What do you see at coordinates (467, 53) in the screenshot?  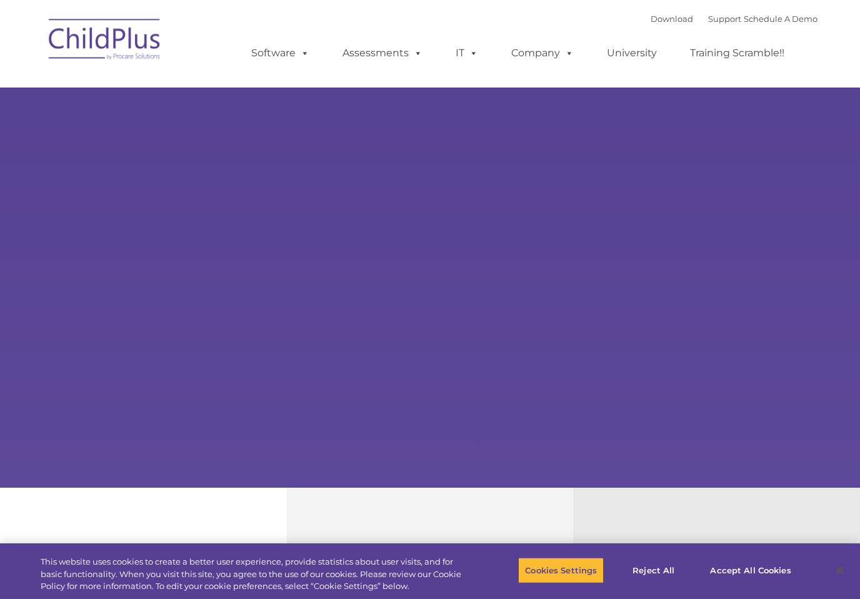 I see `a: IT` at bounding box center [467, 53].